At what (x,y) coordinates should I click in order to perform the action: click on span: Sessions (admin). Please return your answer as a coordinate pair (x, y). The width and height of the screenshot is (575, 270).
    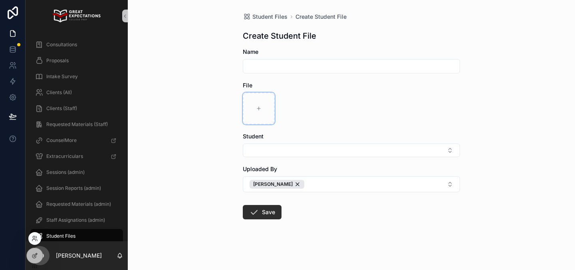
    Looking at the image, I should click on (65, 172).